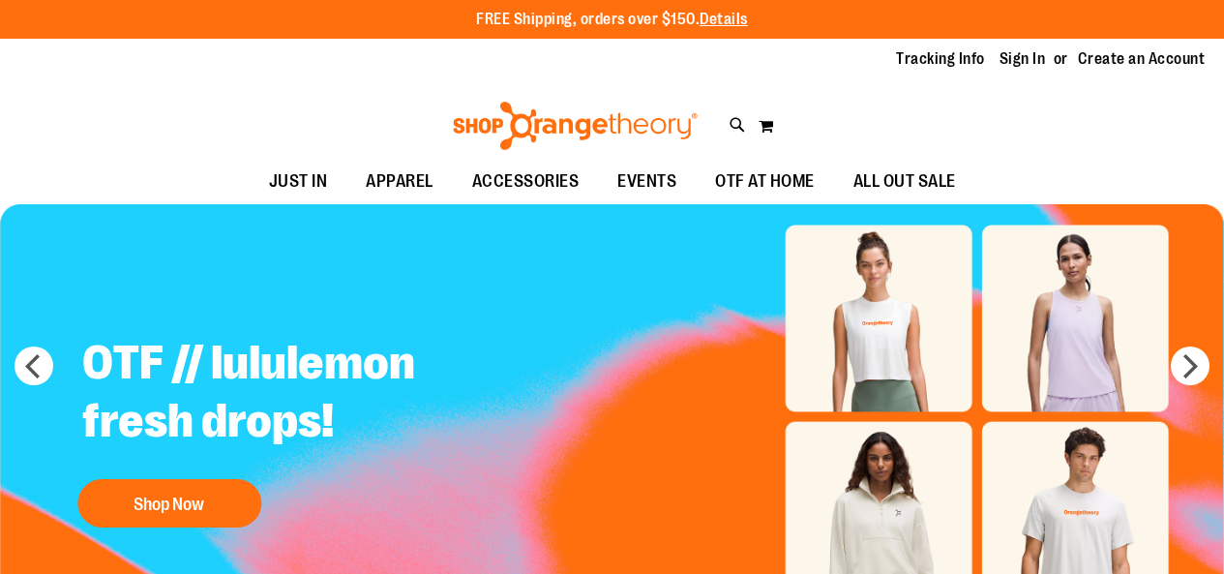 This screenshot has height=574, width=1224. Describe the element at coordinates (1190, 366) in the screenshot. I see `button: next` at that location.